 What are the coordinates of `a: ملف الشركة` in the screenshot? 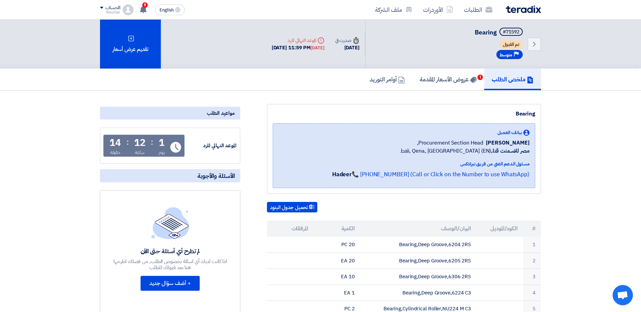 It's located at (394, 9).